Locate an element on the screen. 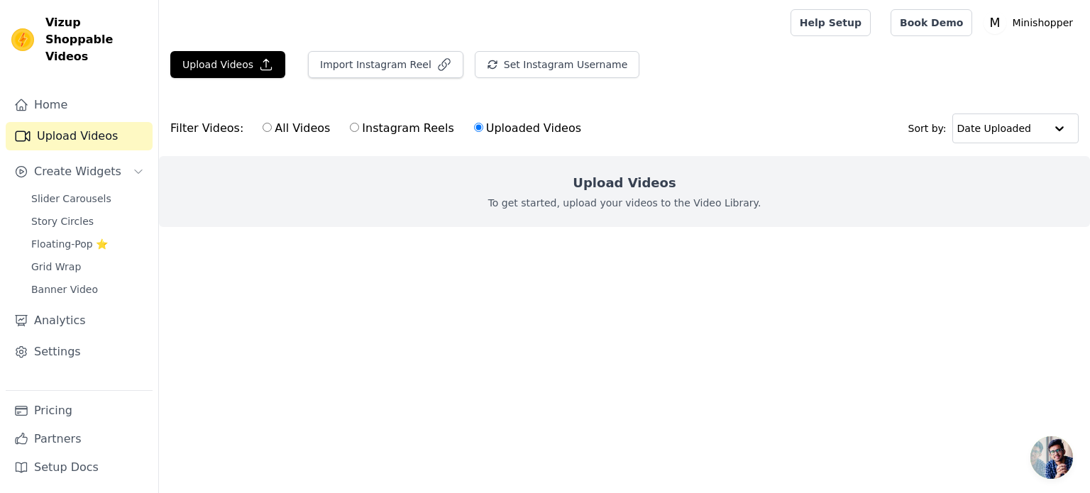 The width and height of the screenshot is (1090, 493). a: Help Setup is located at coordinates (830, 23).